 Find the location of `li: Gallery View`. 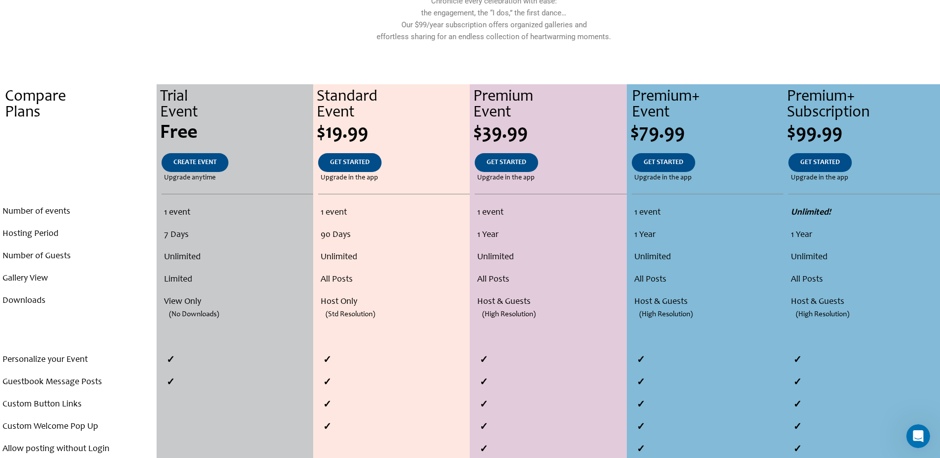

li: Gallery View is located at coordinates (78, 279).